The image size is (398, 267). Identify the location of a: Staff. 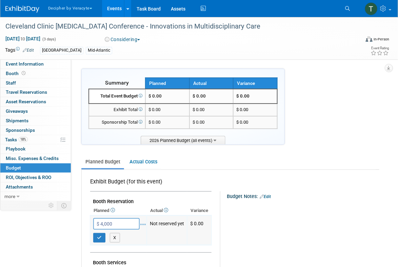
(36, 83).